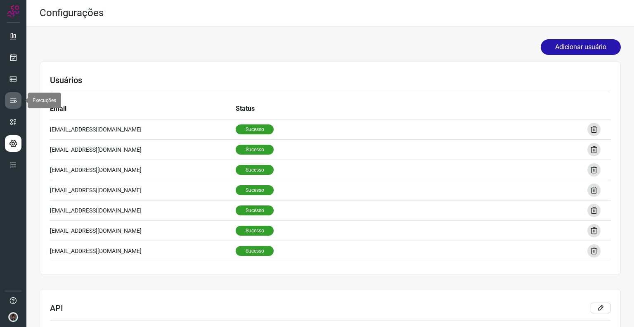 This screenshot has height=327, width=634. Describe the element at coordinates (44, 100) in the screenshot. I see `span: Execuções` at that location.